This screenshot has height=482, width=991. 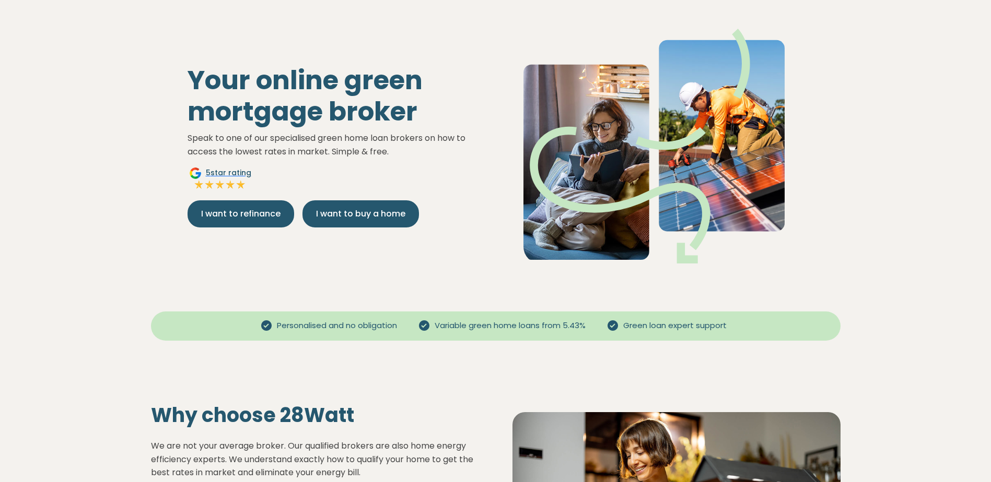 I want to click on h1: Your online green mortgage broker, so click(x=337, y=96).